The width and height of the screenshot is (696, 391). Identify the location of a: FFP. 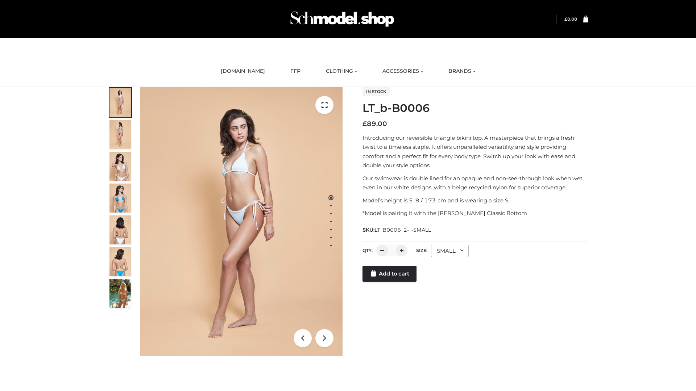
(295, 71).